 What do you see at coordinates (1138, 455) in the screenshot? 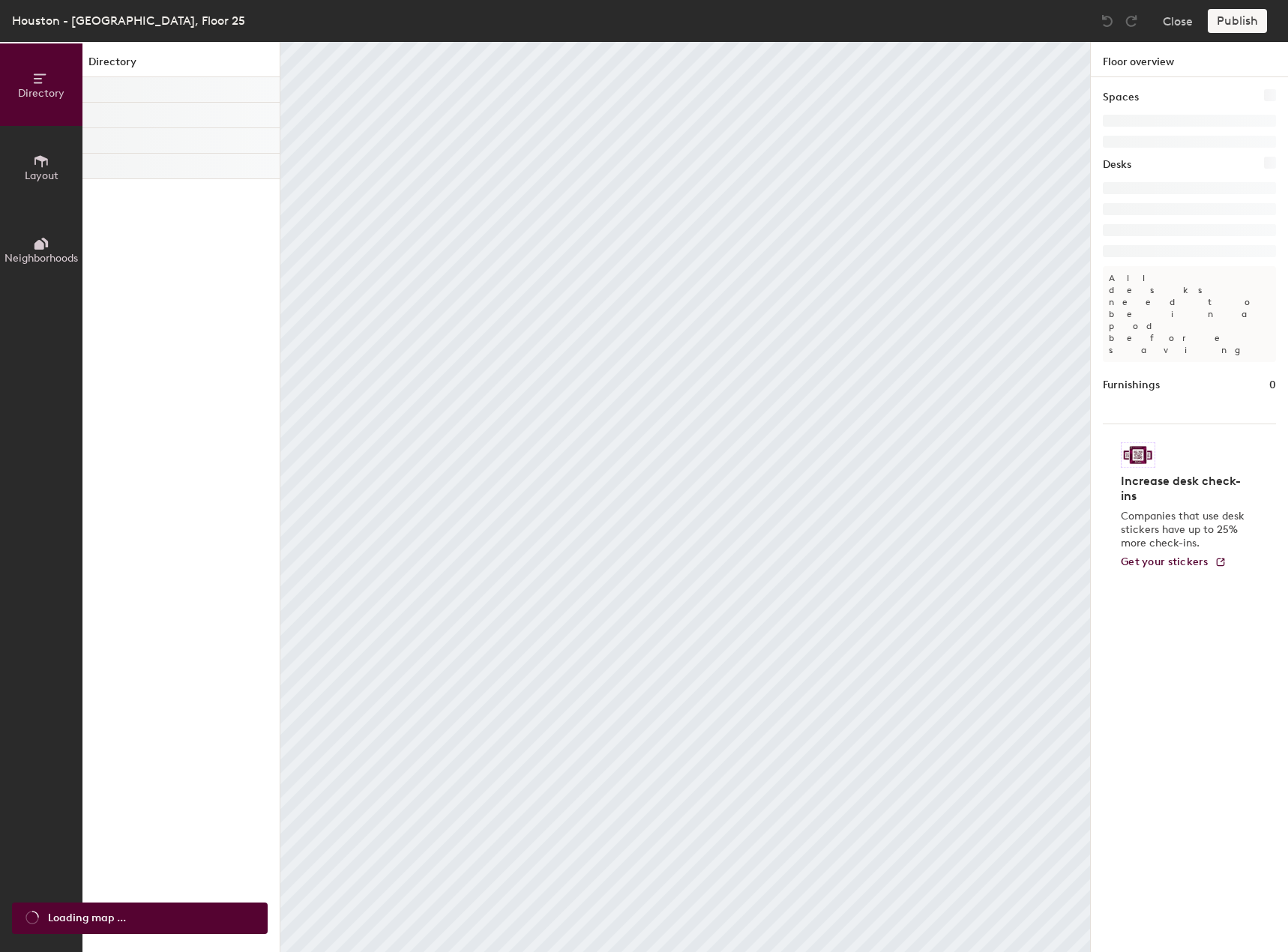
I see `img: Sticker logo` at bounding box center [1138, 455].